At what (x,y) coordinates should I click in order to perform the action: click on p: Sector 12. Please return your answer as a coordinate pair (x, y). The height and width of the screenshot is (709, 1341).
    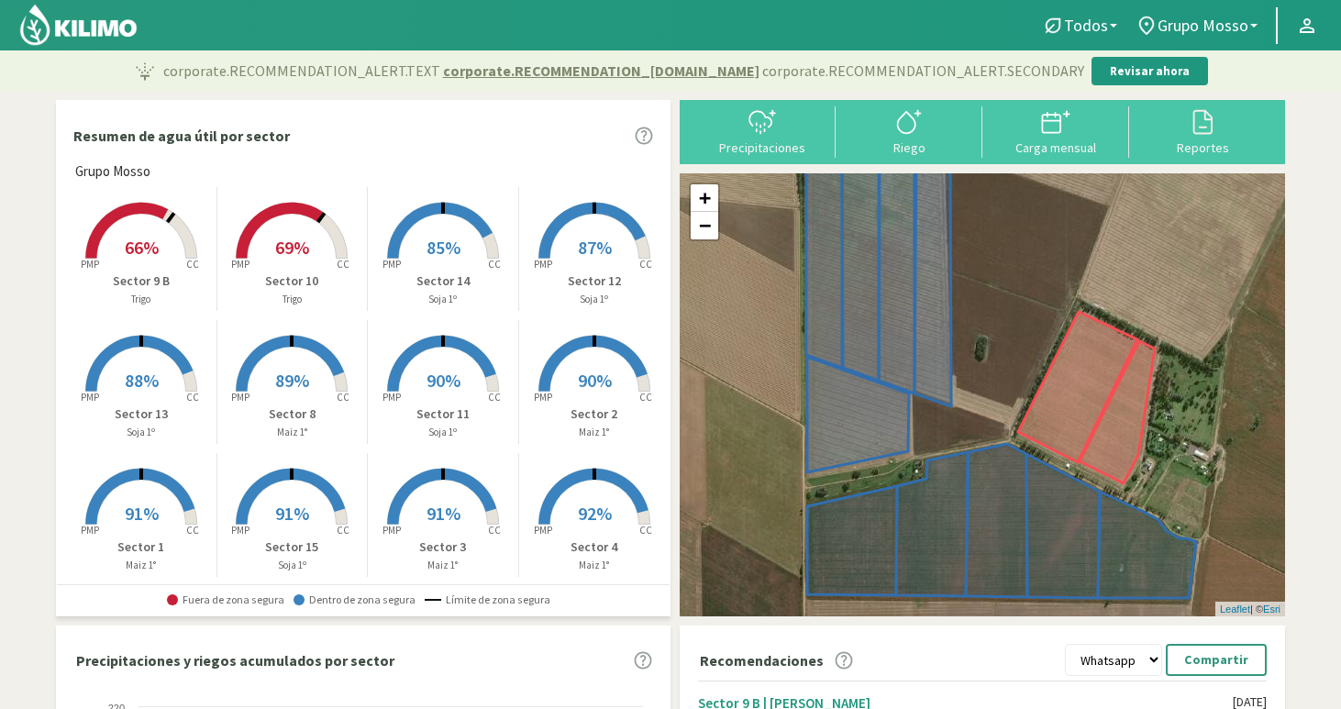
    Looking at the image, I should click on (594, 281).